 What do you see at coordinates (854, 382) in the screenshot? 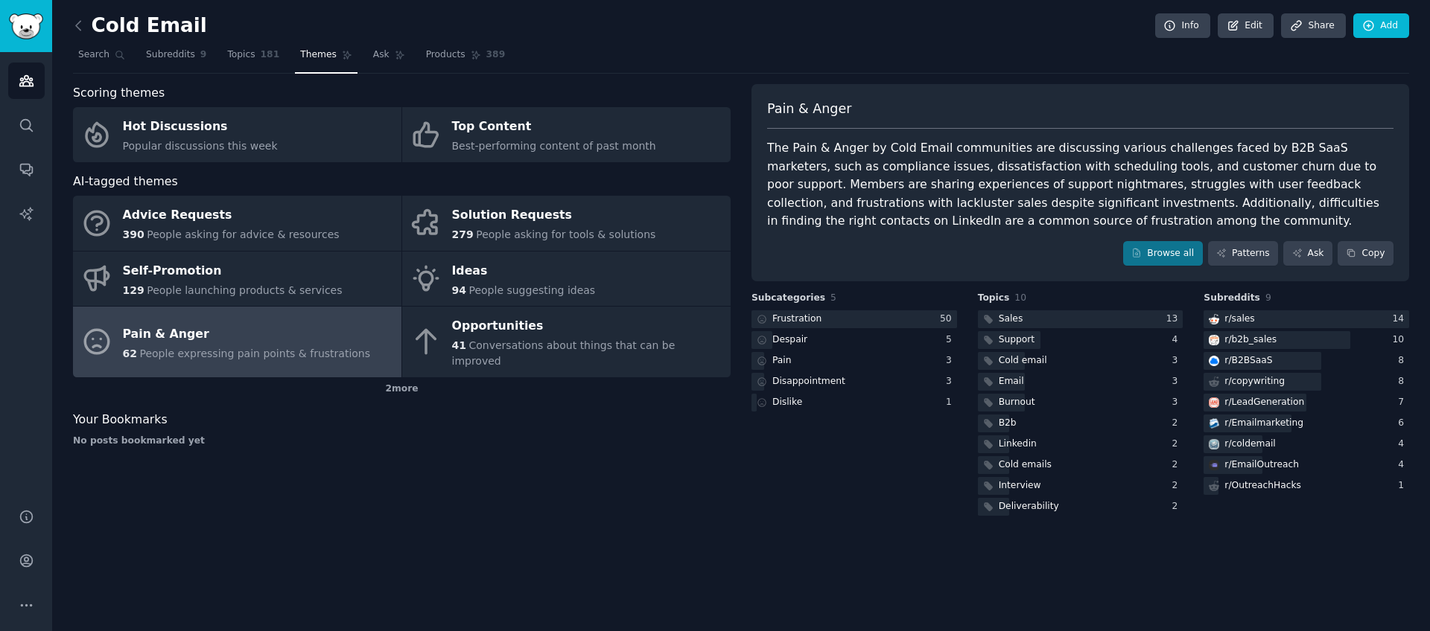
I see `a: Disappointment3` at bounding box center [854, 382].